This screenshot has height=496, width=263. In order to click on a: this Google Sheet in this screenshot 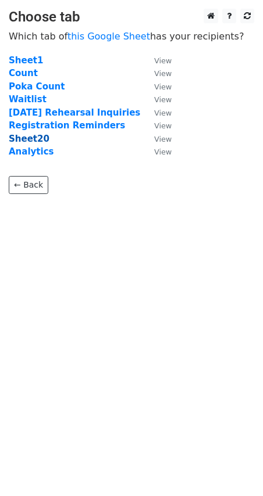, I will do `click(109, 36)`.